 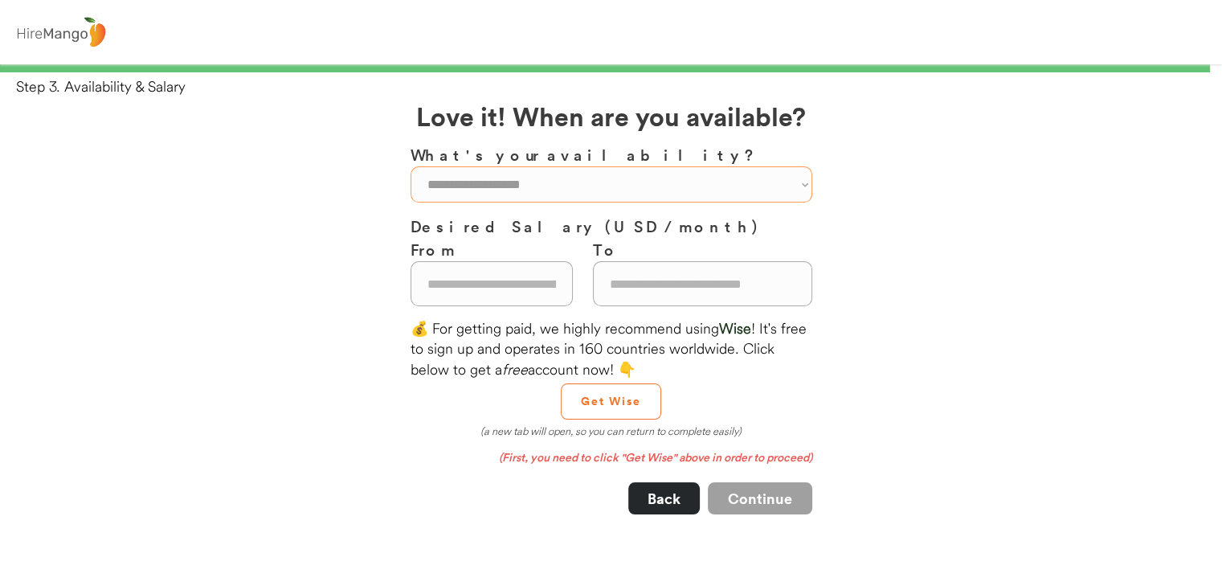 What do you see at coordinates (611, 401) in the screenshot?
I see `button: Get Wise` at bounding box center [611, 401].